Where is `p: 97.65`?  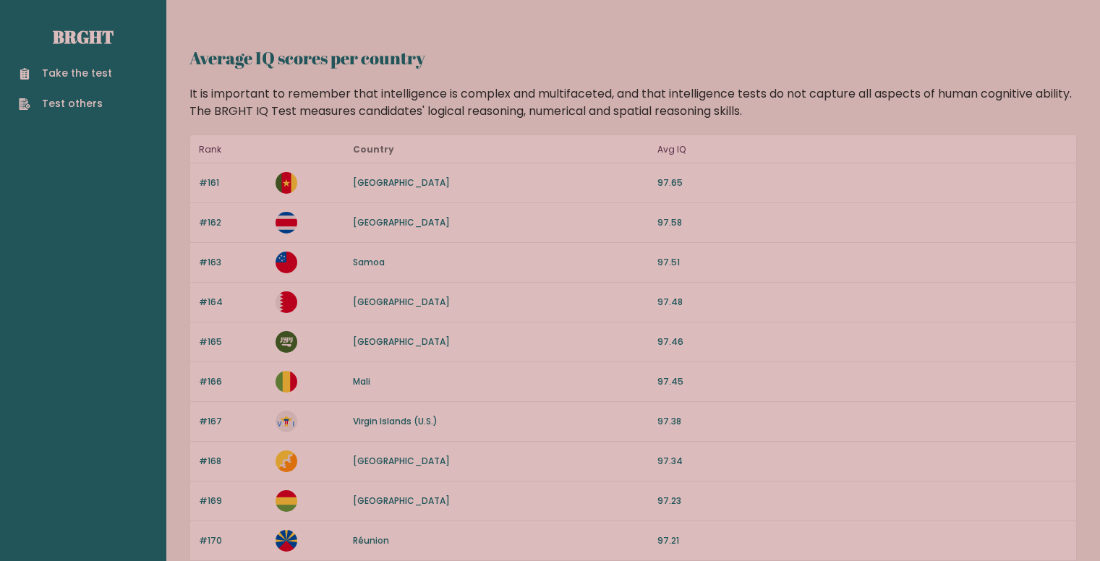
p: 97.65 is located at coordinates (862, 183).